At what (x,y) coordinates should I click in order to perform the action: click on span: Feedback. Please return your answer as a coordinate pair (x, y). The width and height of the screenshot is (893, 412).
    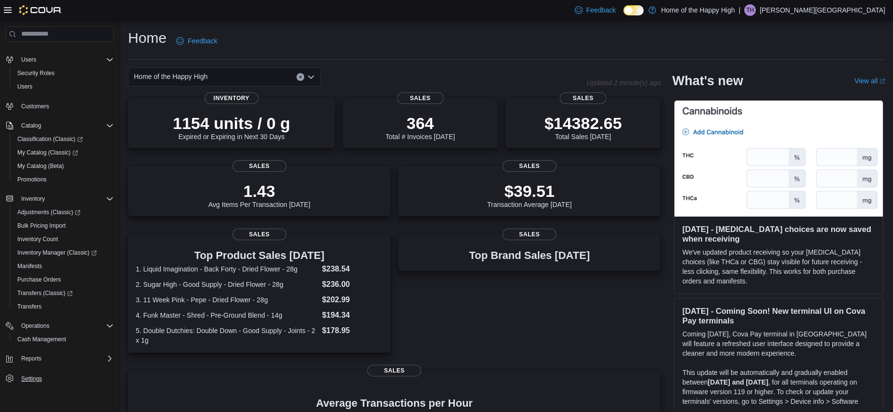
    Looking at the image, I should click on (202, 41).